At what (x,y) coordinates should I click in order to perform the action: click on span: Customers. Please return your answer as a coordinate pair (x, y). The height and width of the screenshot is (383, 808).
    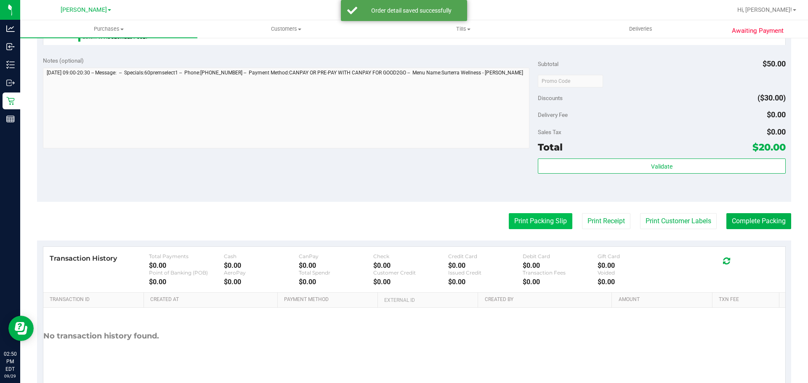
    Looking at the image, I should click on (286, 29).